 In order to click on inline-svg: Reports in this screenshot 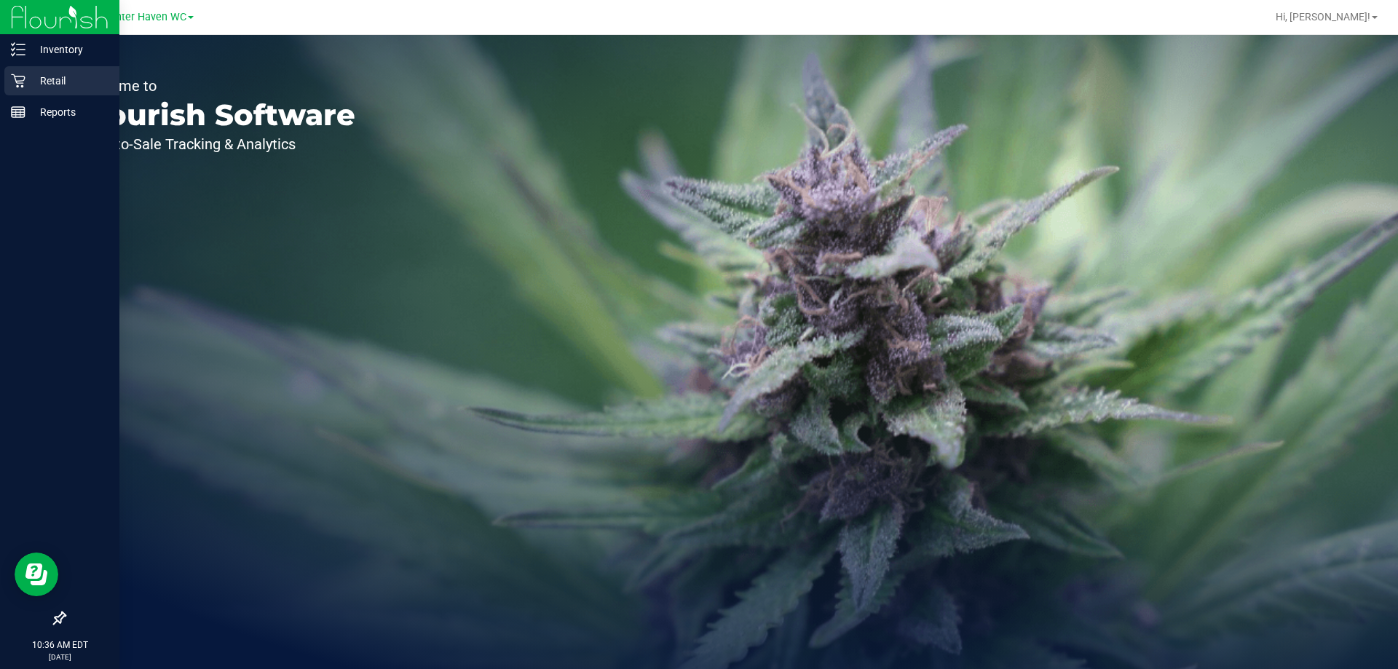, I will do `click(18, 112)`.